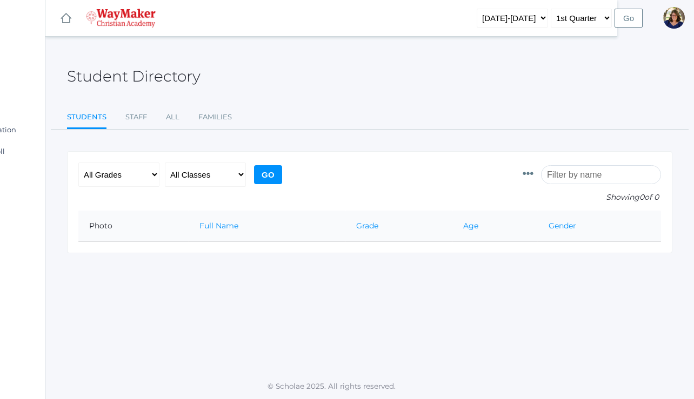  I want to click on a: Families, so click(215, 117).